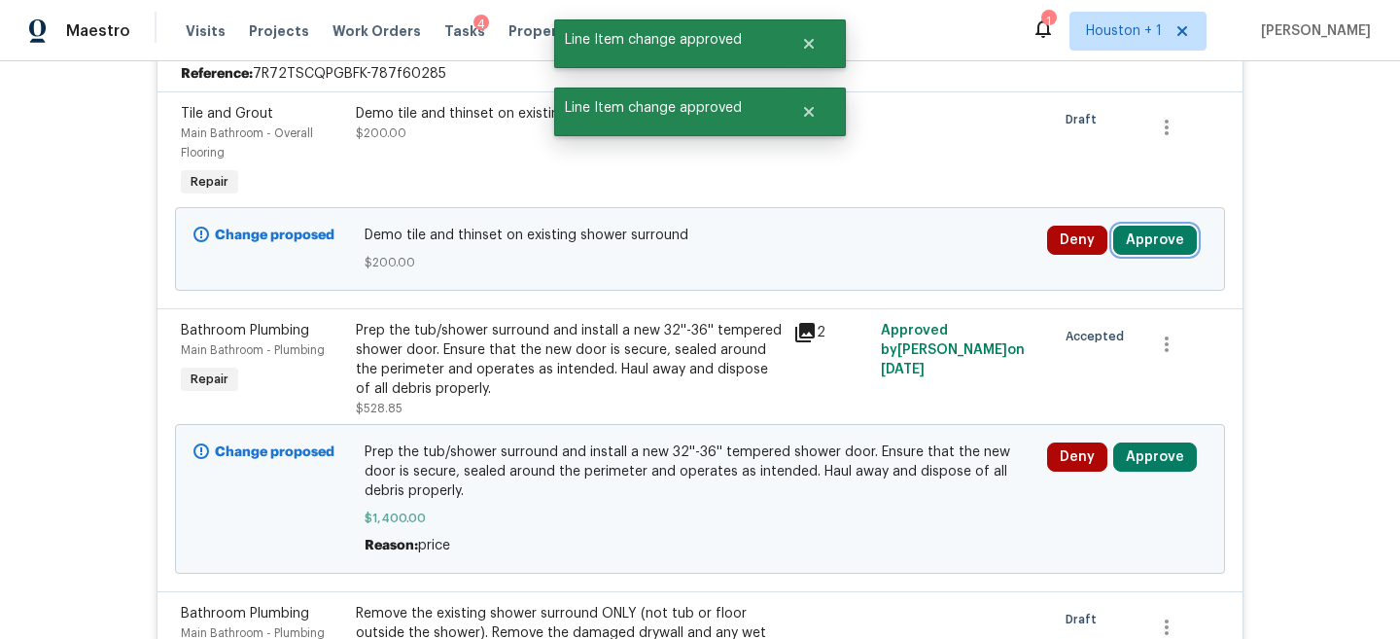 The image size is (1400, 639). I want to click on span: Tasks, so click(465, 31).